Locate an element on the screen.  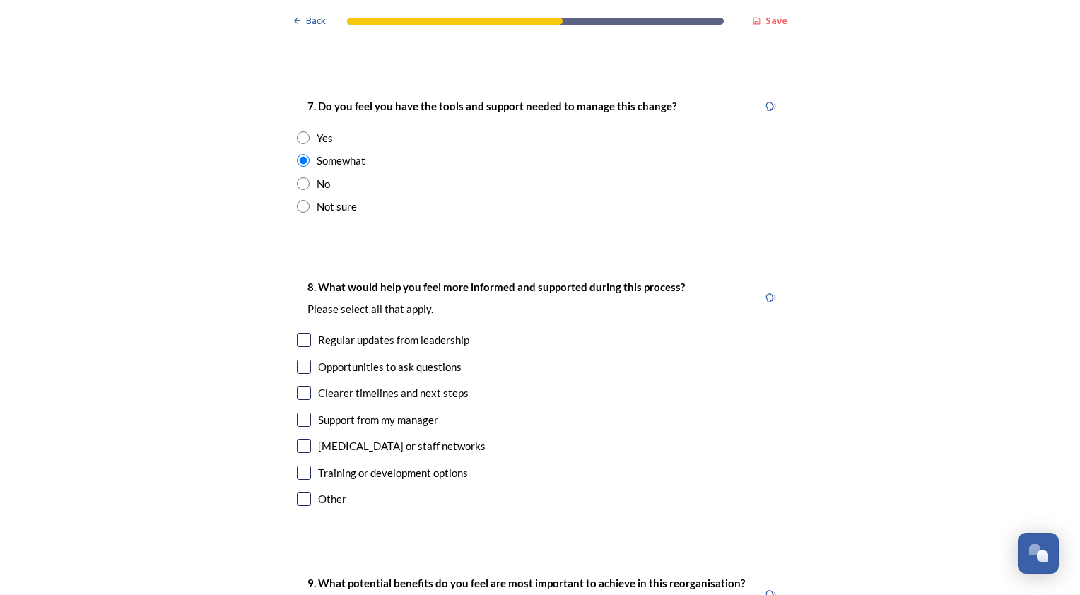
strong: 8. What would help you feel more informed and supported during this process? is located at coordinates (496, 287).